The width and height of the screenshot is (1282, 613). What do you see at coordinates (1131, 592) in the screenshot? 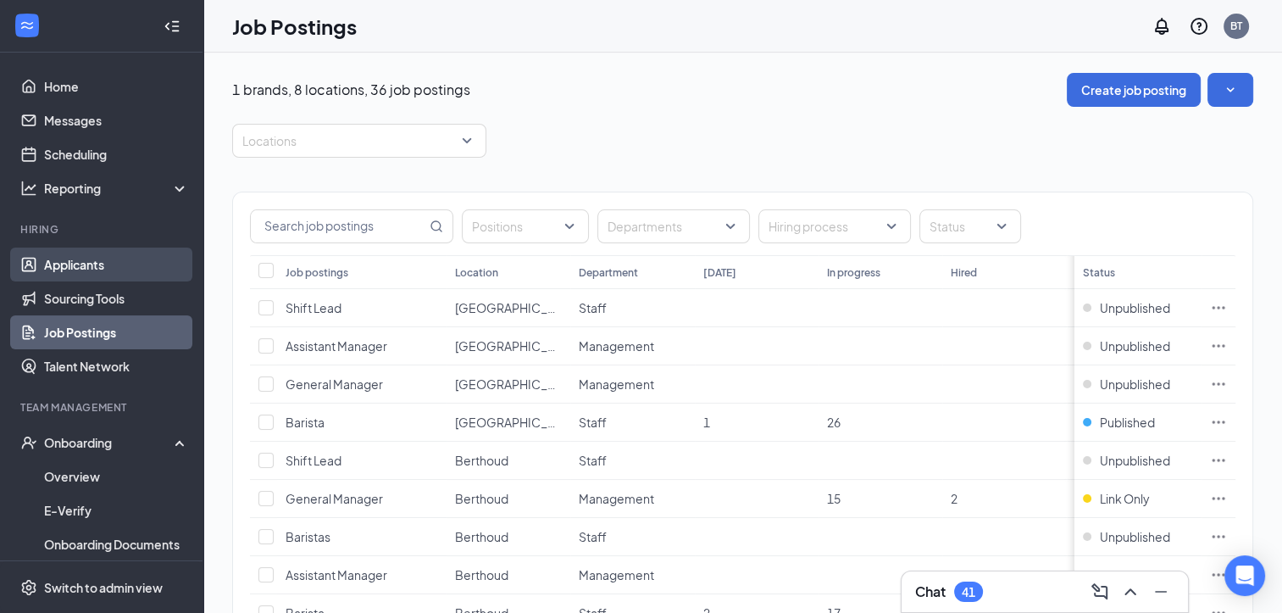
I see `svg: ChevronUp` at bounding box center [1131, 592].